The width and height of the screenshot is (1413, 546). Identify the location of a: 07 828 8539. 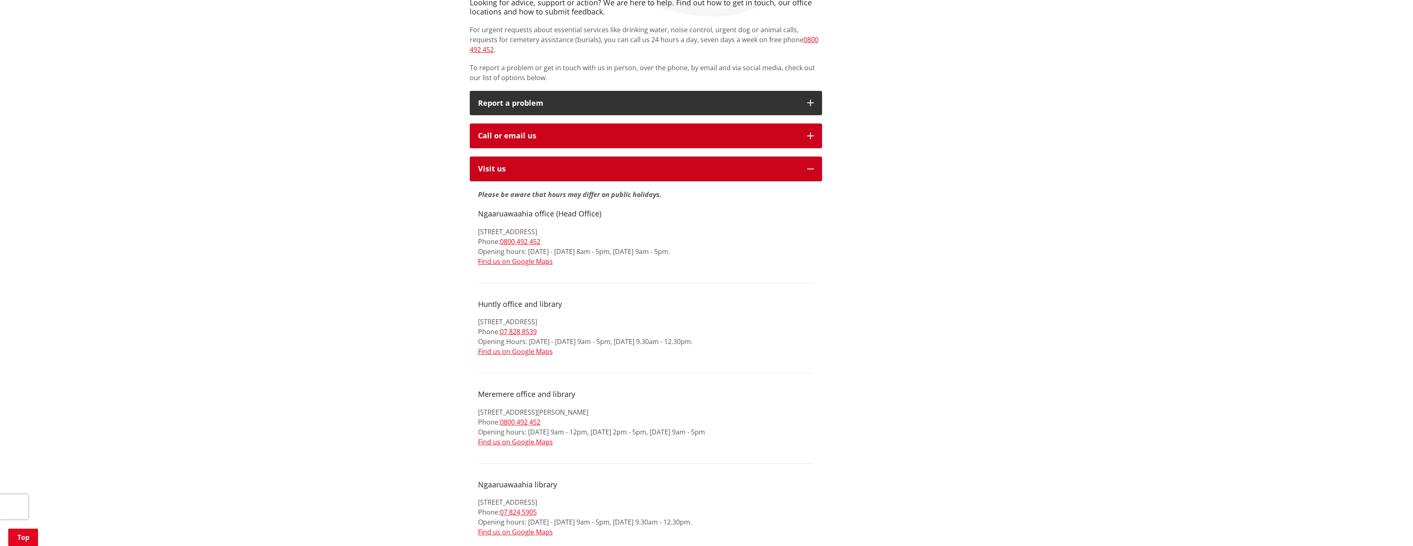
(518, 332).